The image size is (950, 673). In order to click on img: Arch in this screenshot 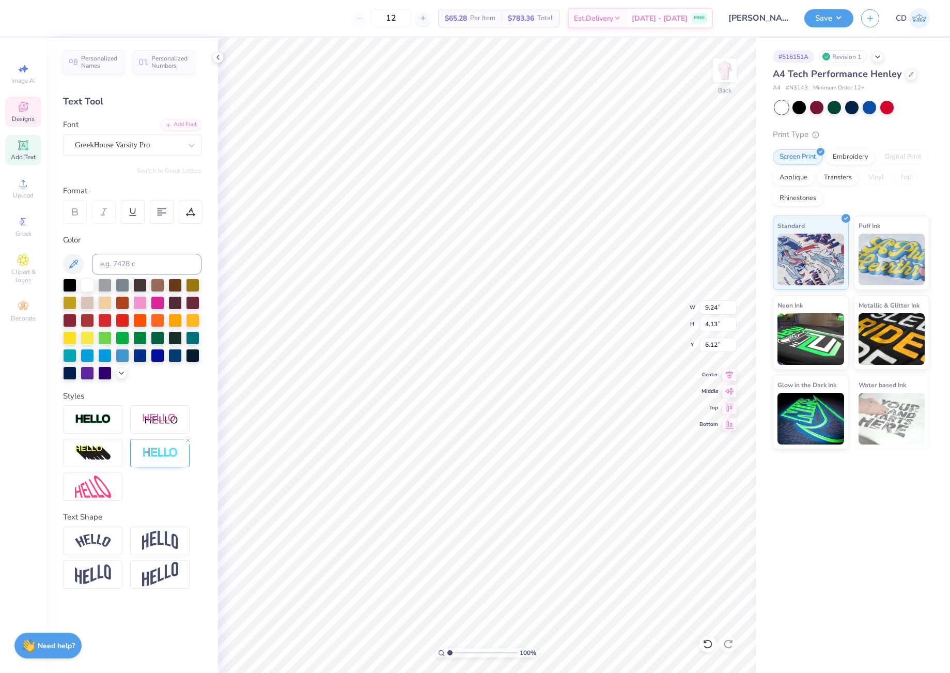, I will do `click(160, 540)`.